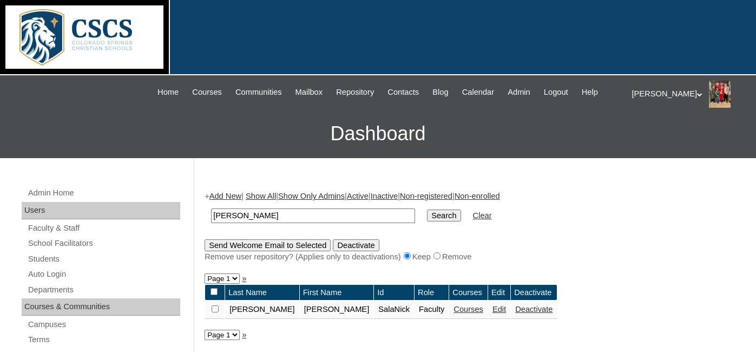 The width and height of the screenshot is (756, 352). I want to click on span: Communities, so click(259, 92).